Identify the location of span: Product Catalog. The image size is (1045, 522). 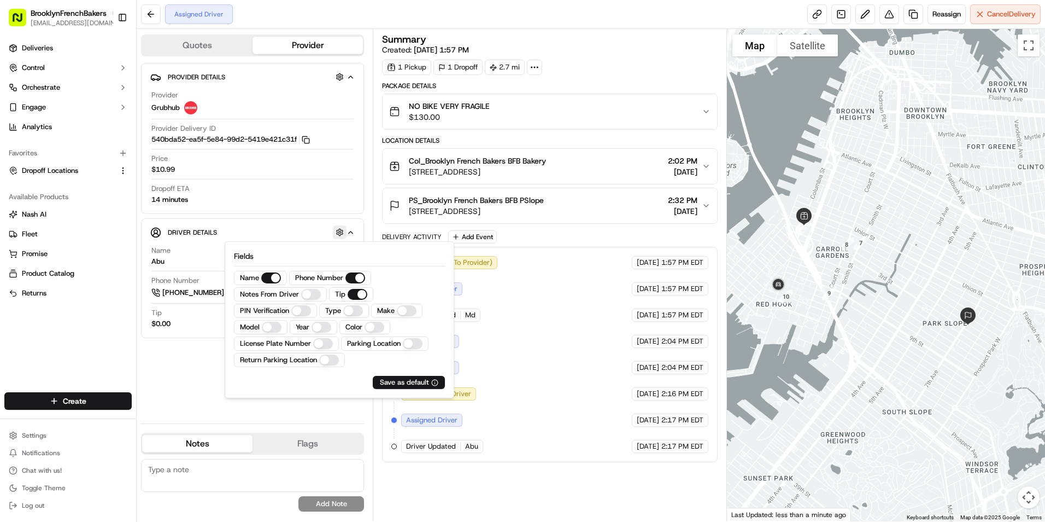
(48, 273).